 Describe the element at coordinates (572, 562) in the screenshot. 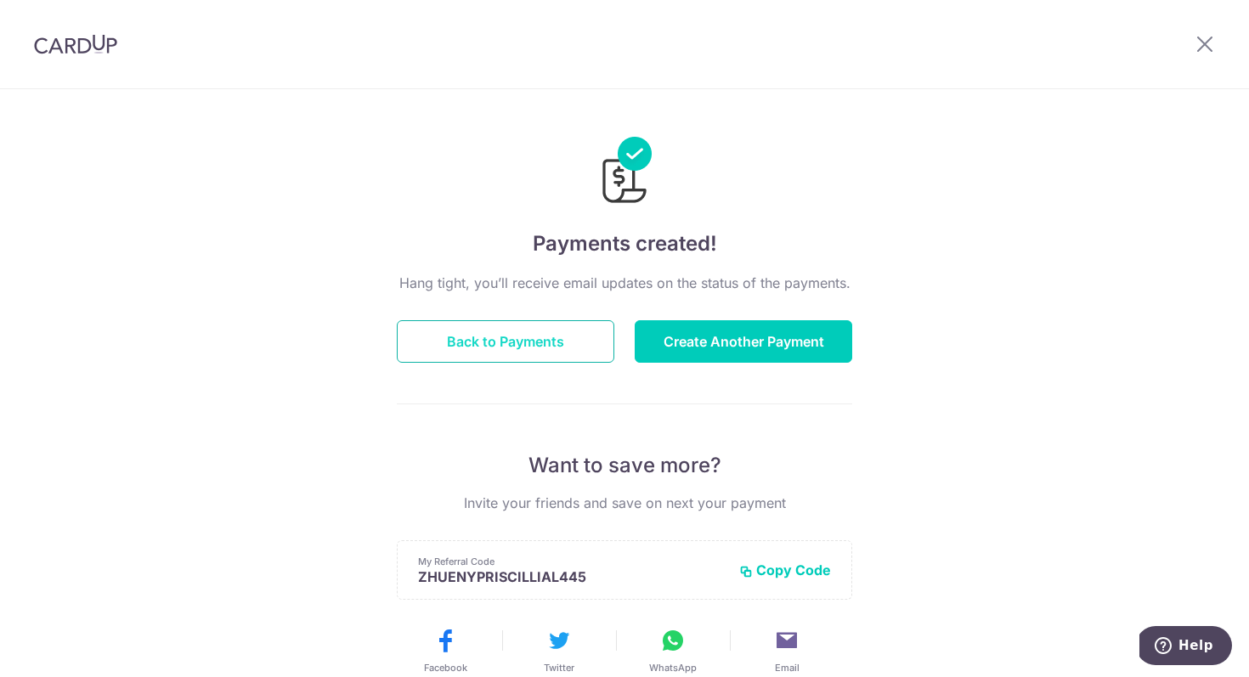

I see `p: My Referral Code` at that location.